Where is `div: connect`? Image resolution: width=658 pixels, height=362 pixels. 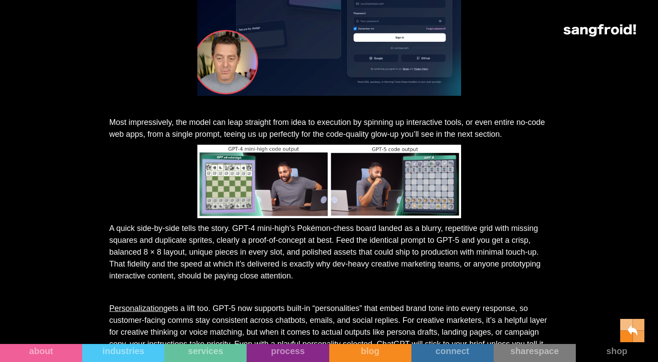 div: connect is located at coordinates (453, 351).